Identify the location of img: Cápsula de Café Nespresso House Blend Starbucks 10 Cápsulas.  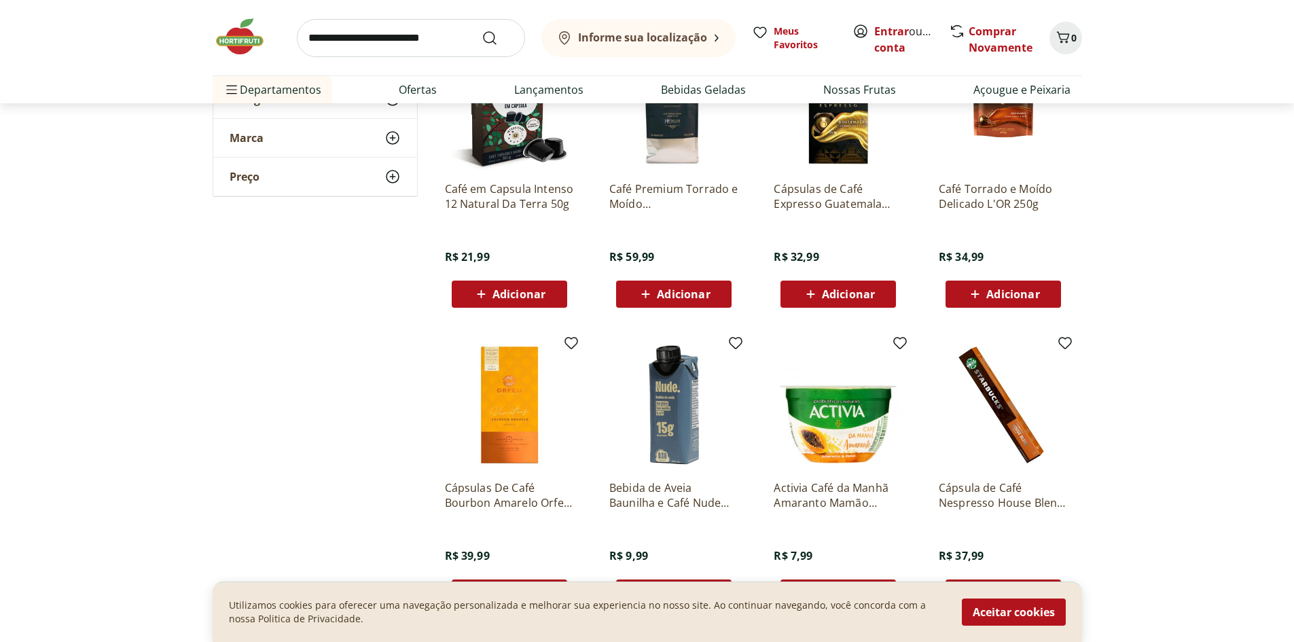
(1004, 405).